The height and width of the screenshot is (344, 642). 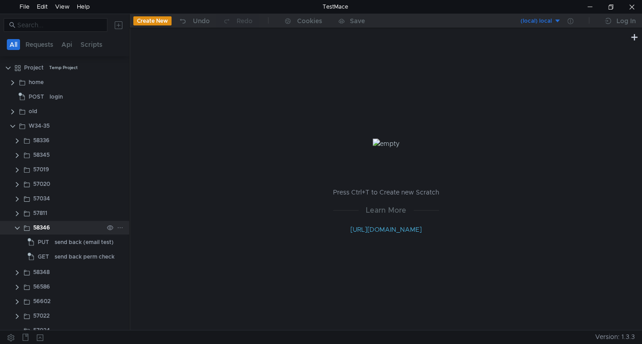 I want to click on div: Redo, so click(x=244, y=21).